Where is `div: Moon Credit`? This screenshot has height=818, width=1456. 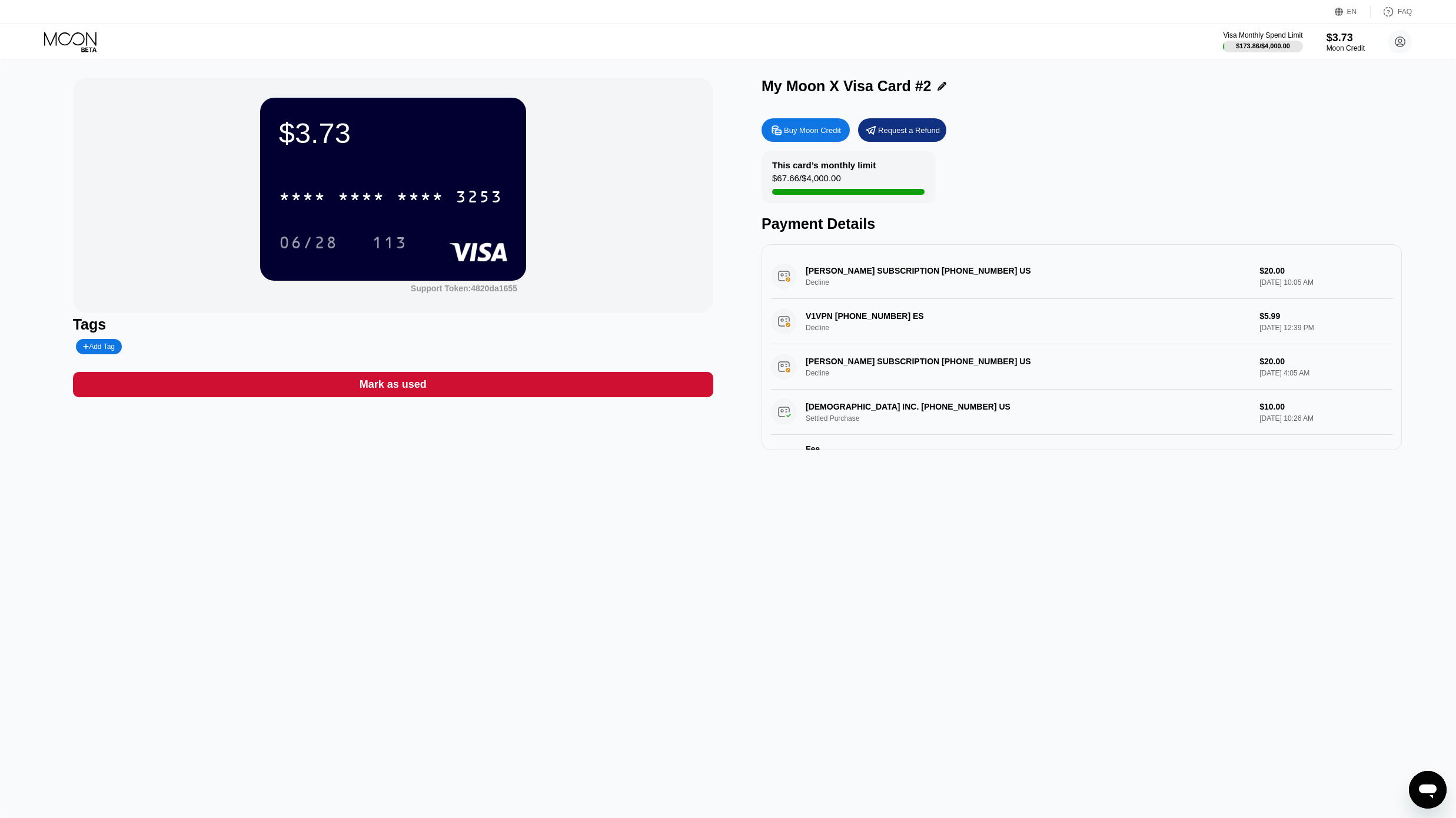 div: Moon Credit is located at coordinates (1345, 49).